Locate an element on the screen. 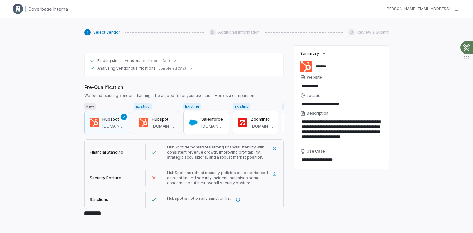  span: HubSpot demonstrates strong financial stability with consistent revenue growth, improving profita... is located at coordinates (216, 152).